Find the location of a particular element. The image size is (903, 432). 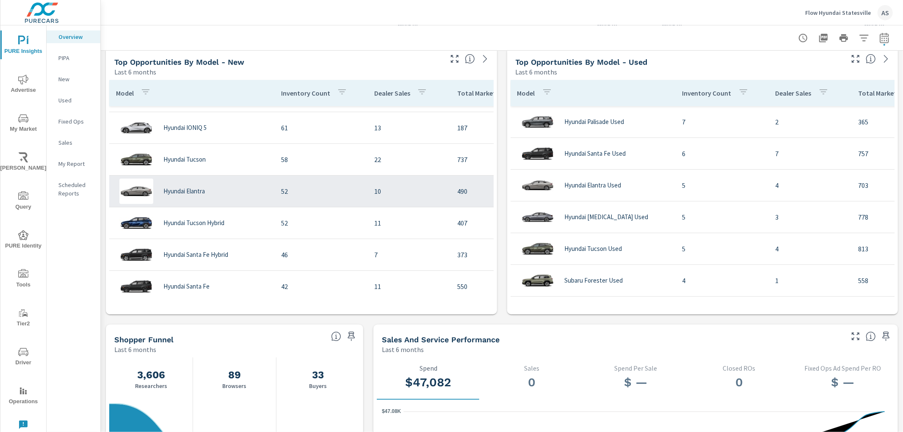

p: Fixed Ops Ad Spend Per RO is located at coordinates (843, 368).